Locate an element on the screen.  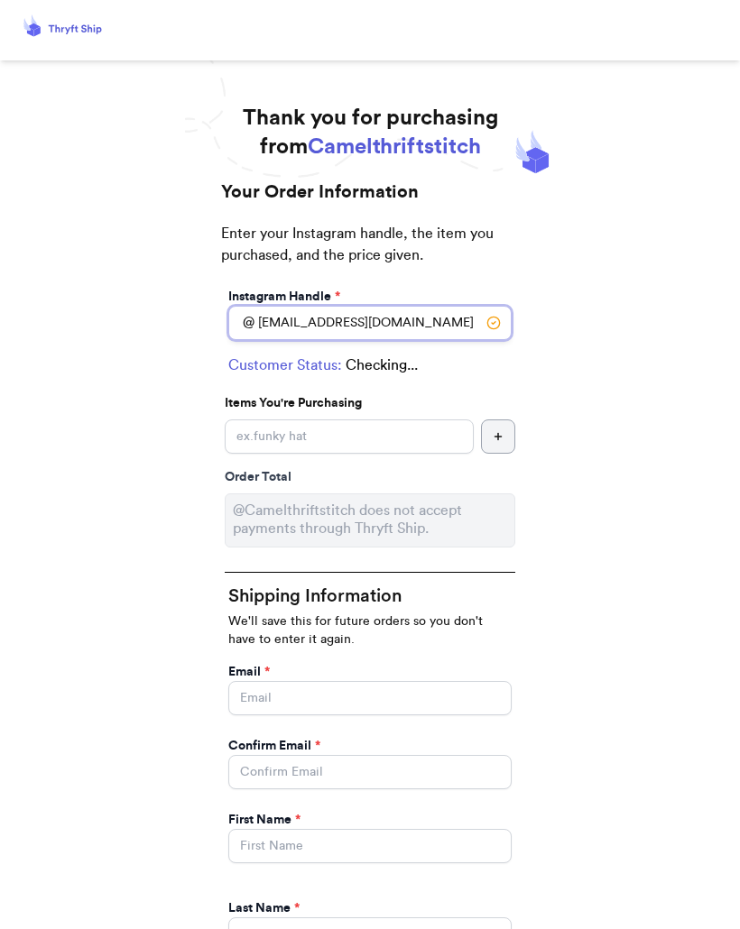
input: ex.funky hat is located at coordinates (349, 437).